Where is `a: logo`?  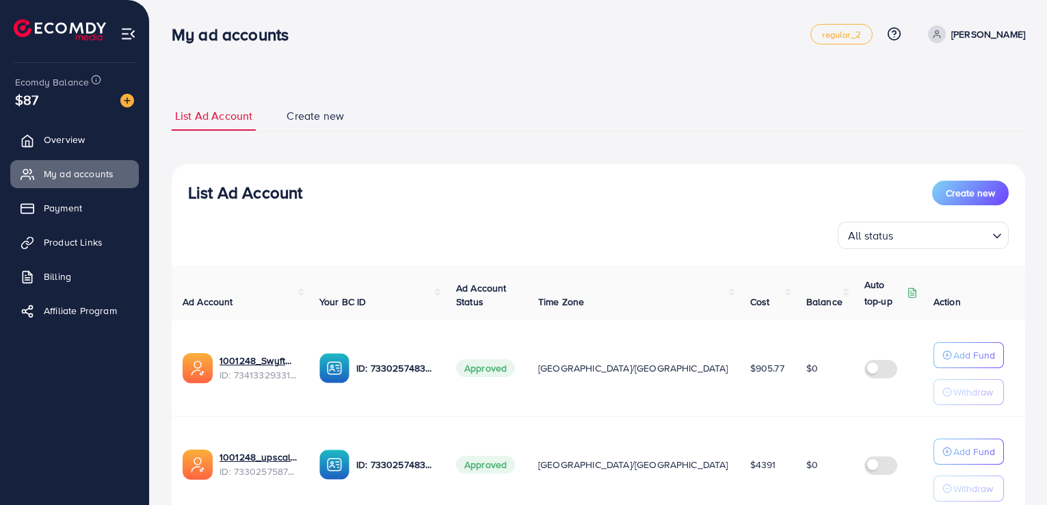
a: logo is located at coordinates (59, 29).